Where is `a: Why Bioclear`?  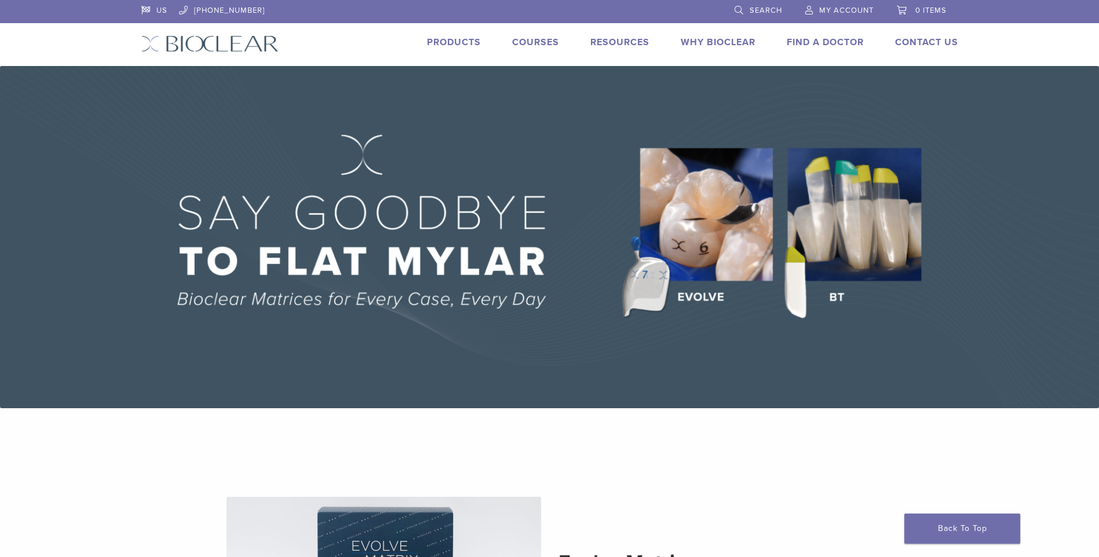
a: Why Bioclear is located at coordinates (718, 42).